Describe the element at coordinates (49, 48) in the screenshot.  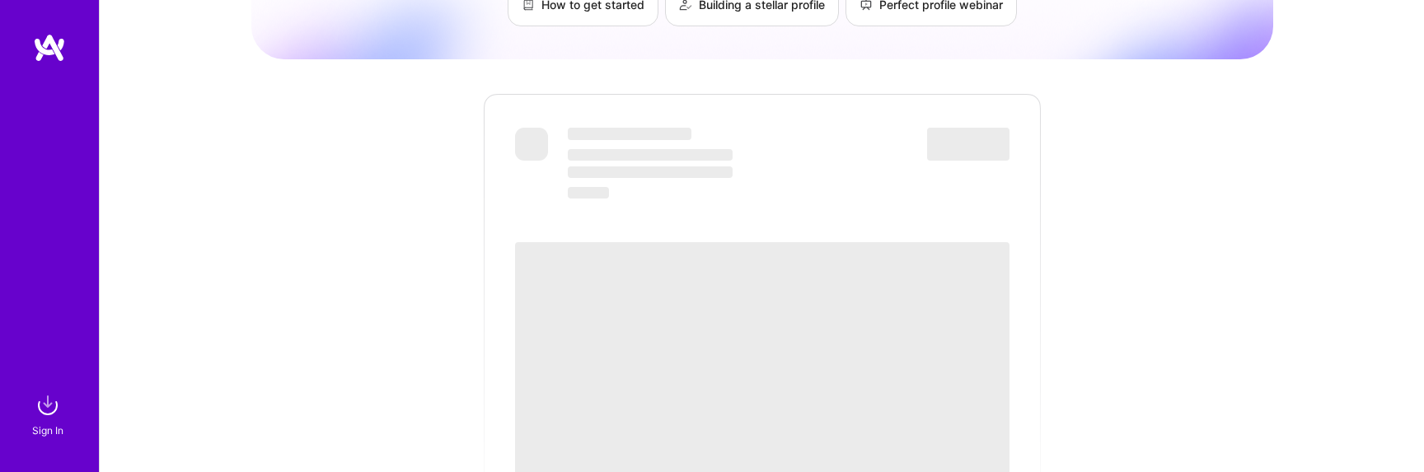
I see `img: logo` at that location.